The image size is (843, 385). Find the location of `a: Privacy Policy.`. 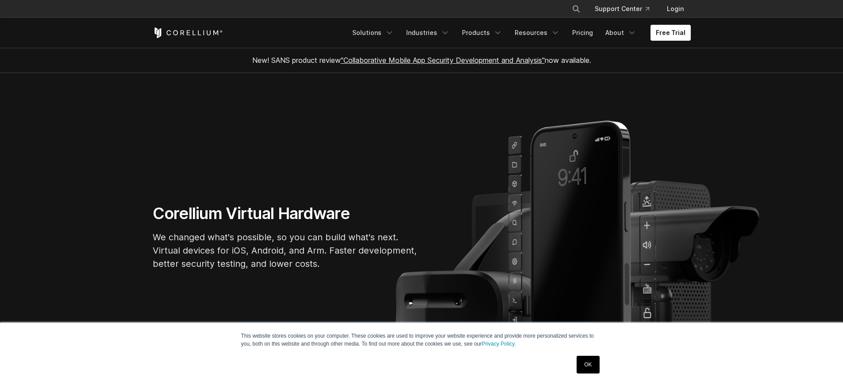

a: Privacy Policy. is located at coordinates (498, 344).